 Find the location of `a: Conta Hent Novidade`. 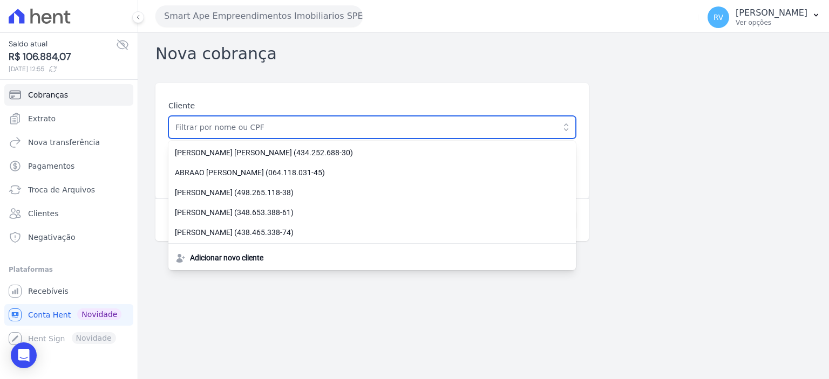

a: Conta Hent Novidade is located at coordinates (69, 315).